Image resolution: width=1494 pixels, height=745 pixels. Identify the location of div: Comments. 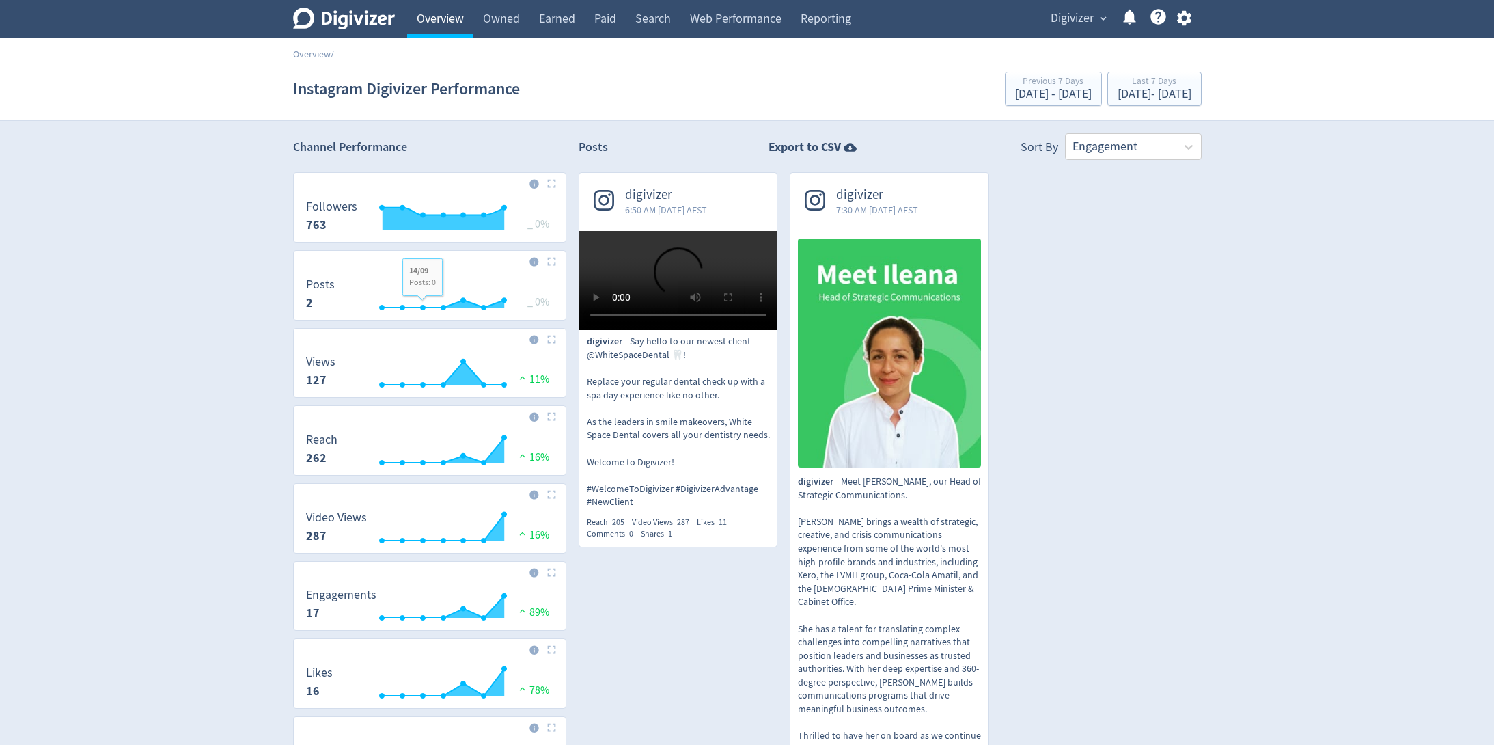
(614, 534).